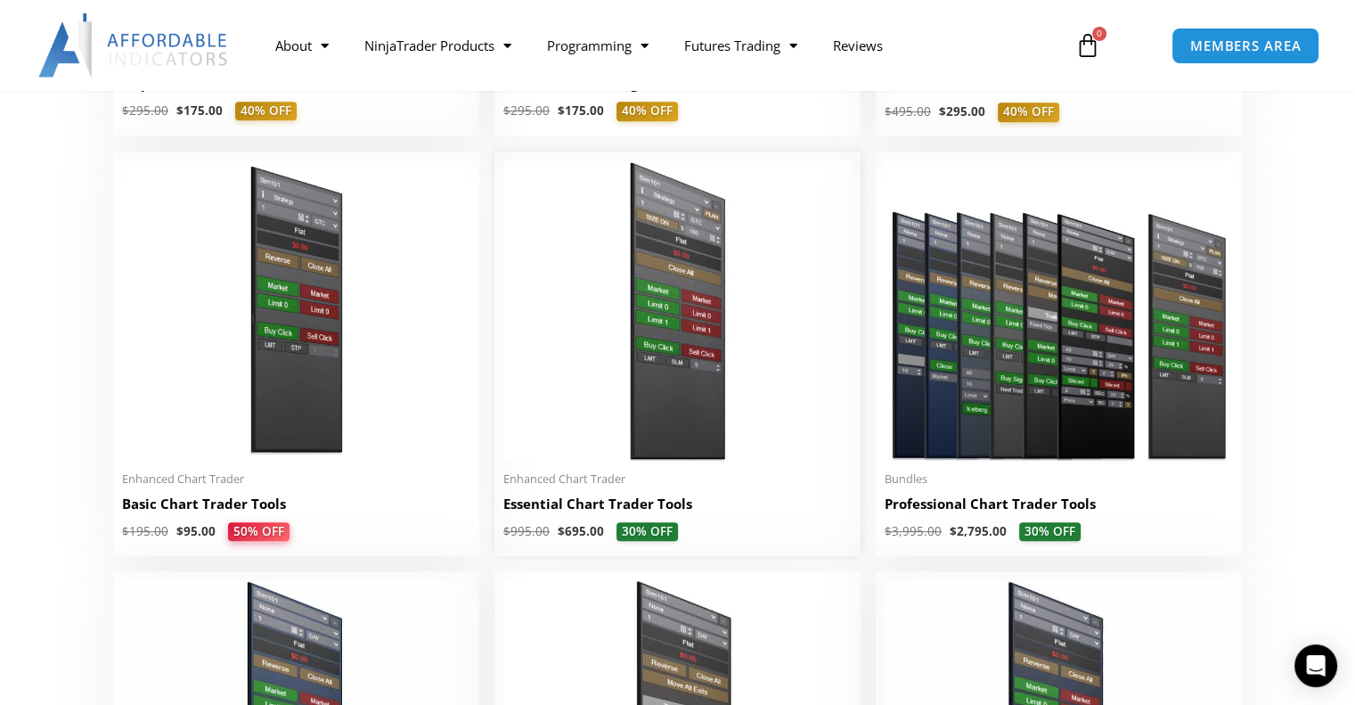 The image size is (1355, 705). What do you see at coordinates (296, 503) in the screenshot?
I see `h2: Basic Chart Trader Tools` at bounding box center [296, 503].